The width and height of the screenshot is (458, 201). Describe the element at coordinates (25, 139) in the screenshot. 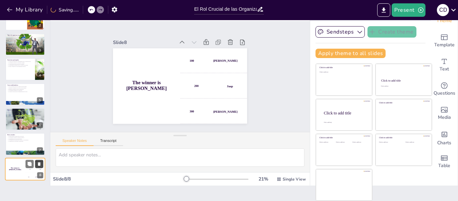

I see `p: La desinformación es un gran desafío.` at that location.